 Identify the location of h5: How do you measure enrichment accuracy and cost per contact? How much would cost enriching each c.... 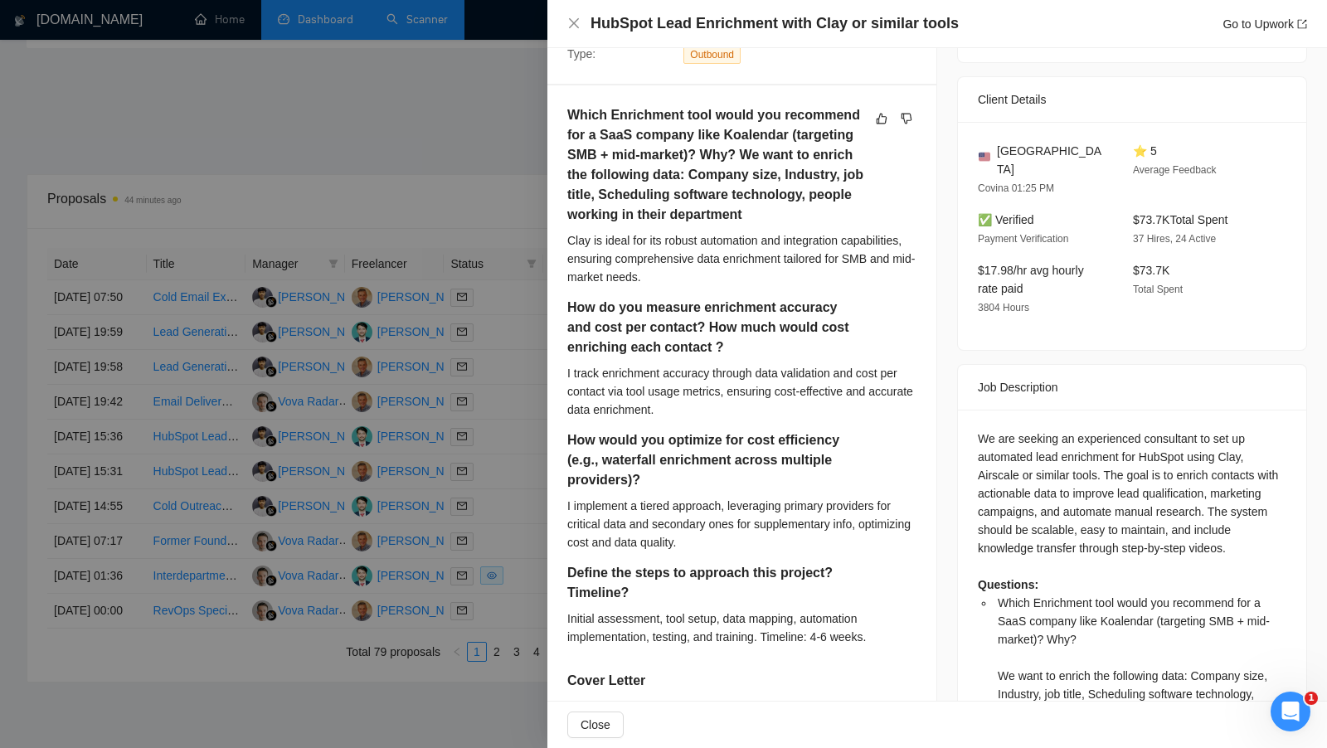
(716, 328).